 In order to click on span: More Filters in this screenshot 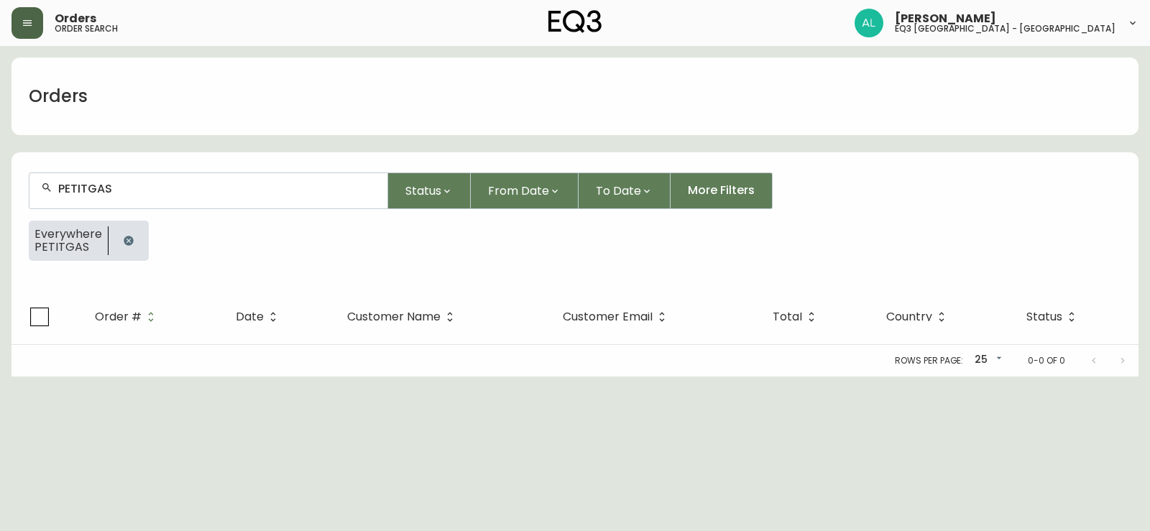, I will do `click(721, 190)`.